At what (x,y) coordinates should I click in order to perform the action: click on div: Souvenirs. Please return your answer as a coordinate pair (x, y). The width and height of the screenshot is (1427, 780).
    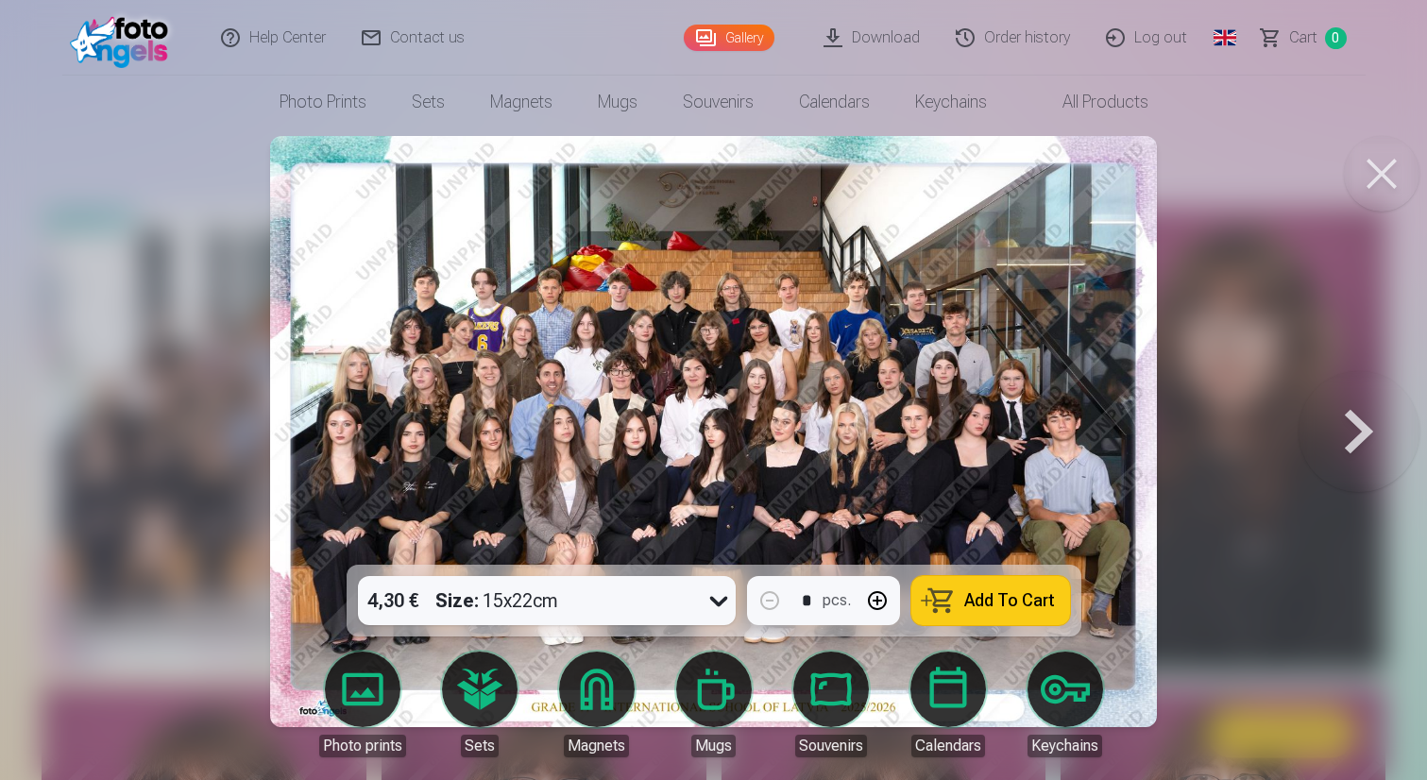
    Looking at the image, I should click on (831, 746).